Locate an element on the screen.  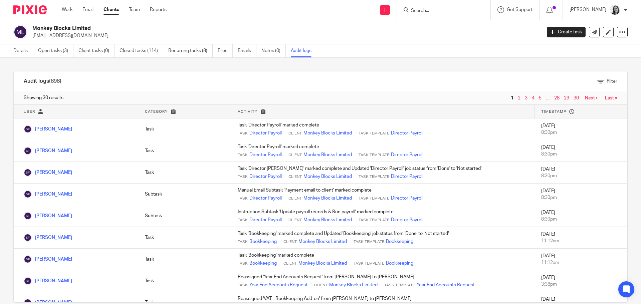
td: Instruction Subtask 'Update payroll records & Run payroll' marked complete is located at coordinates (383, 216).